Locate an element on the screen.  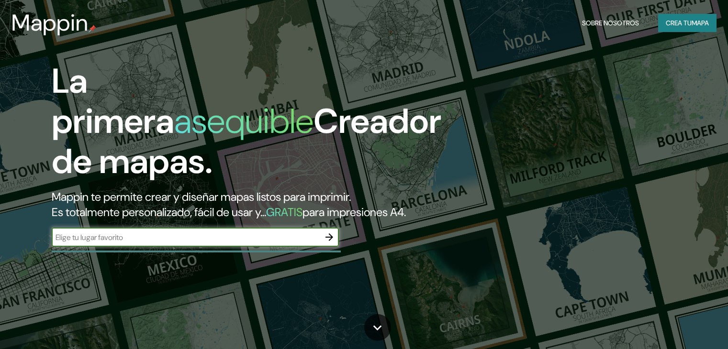
font: Sobre nosotros is located at coordinates (610, 23).